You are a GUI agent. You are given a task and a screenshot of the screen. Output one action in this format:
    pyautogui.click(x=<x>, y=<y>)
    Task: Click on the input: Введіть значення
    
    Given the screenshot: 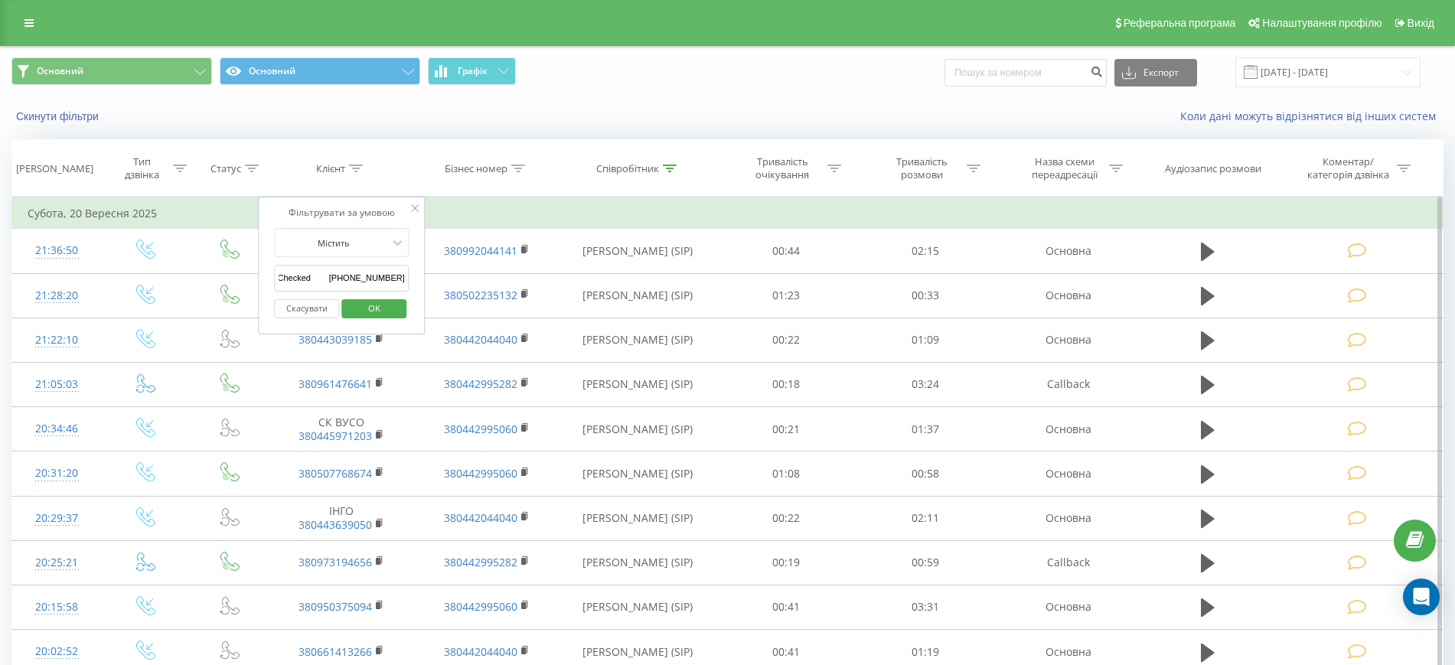 What is the action you would take?
    pyautogui.click(x=342, y=278)
    